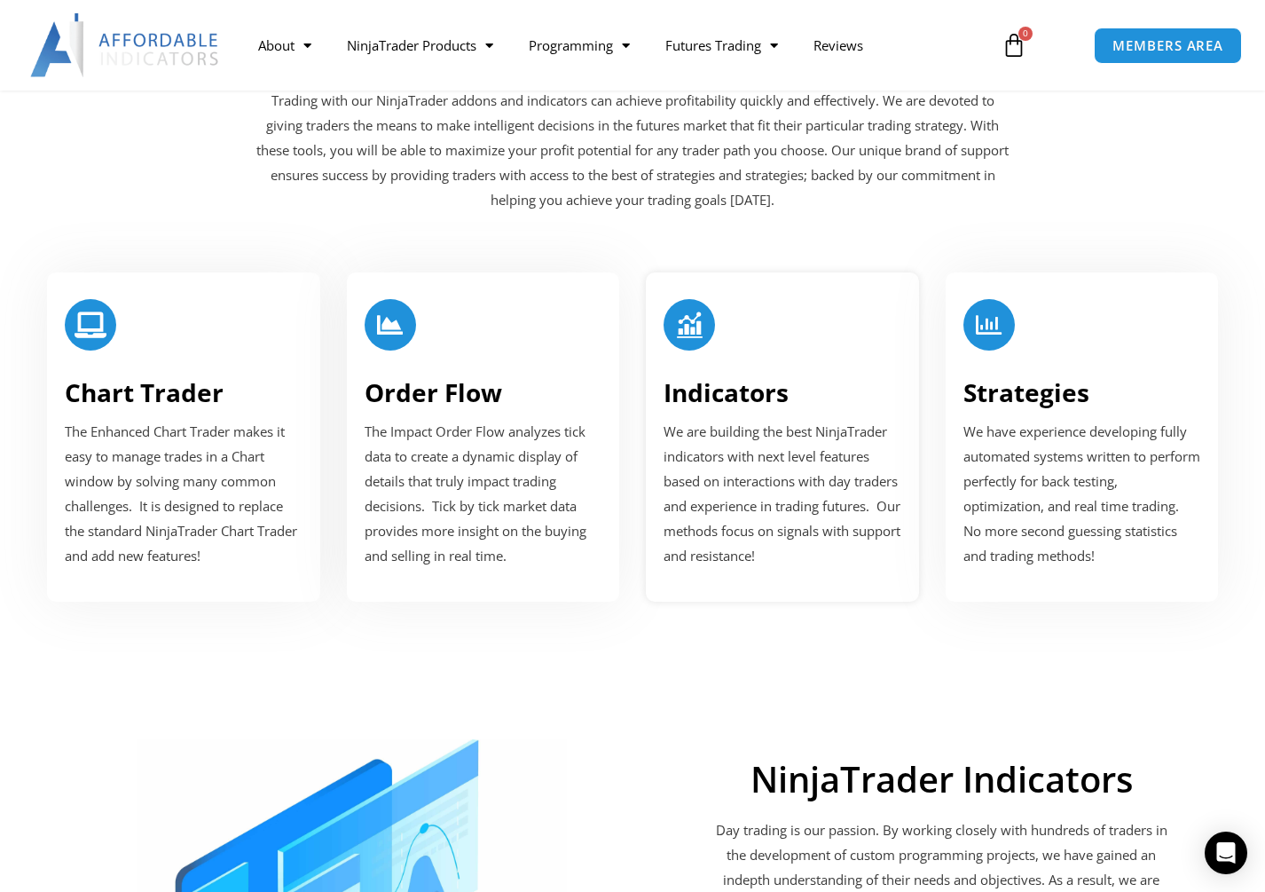 The image size is (1265, 892). Describe the element at coordinates (1168, 45) in the screenshot. I see `a: MEMBERS AREA` at that location.